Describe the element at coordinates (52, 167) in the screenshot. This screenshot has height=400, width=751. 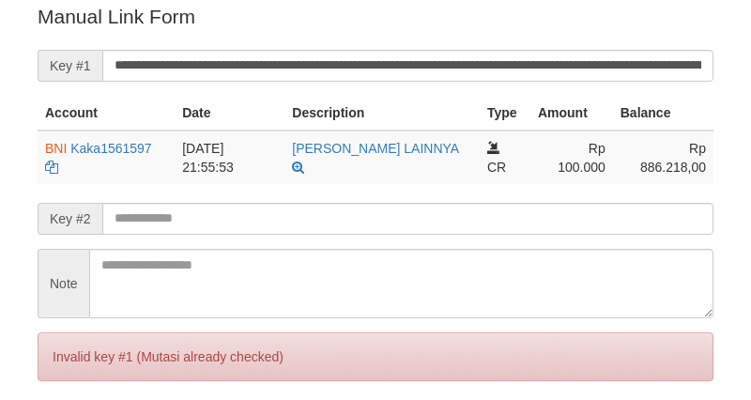
I see `a: Copy Kaka1561597 to clipboard` at that location.